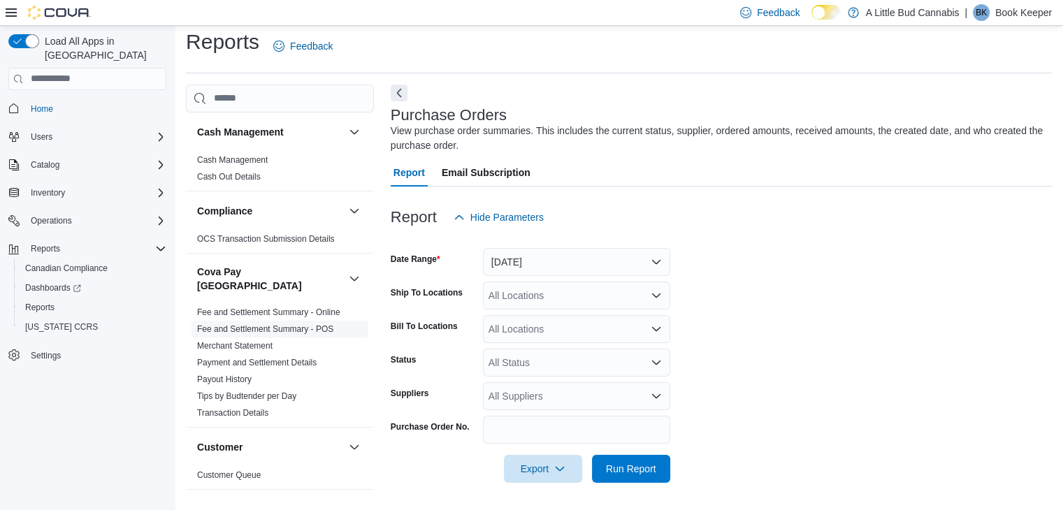  Describe the element at coordinates (268, 312) in the screenshot. I see `a: Fee and Settlement Summary - Online` at that location.